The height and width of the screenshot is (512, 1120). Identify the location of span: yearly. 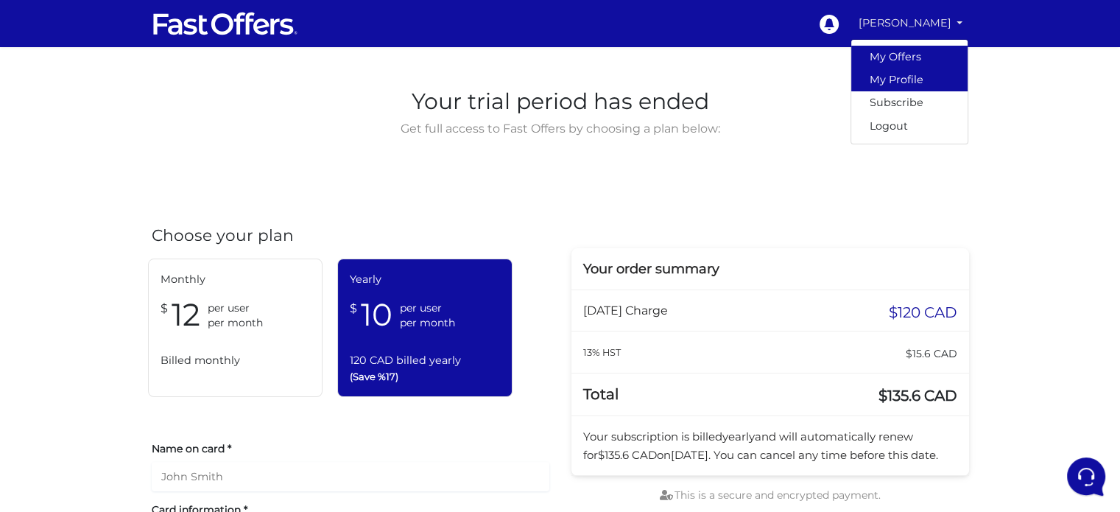
(739, 436).